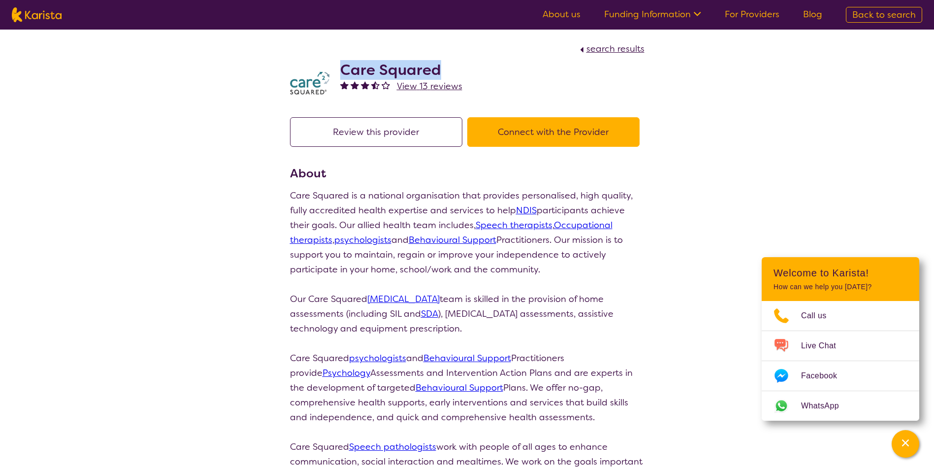 The width and height of the screenshot is (934, 470). What do you see at coordinates (883, 15) in the screenshot?
I see `span: Back to search` at bounding box center [883, 15].